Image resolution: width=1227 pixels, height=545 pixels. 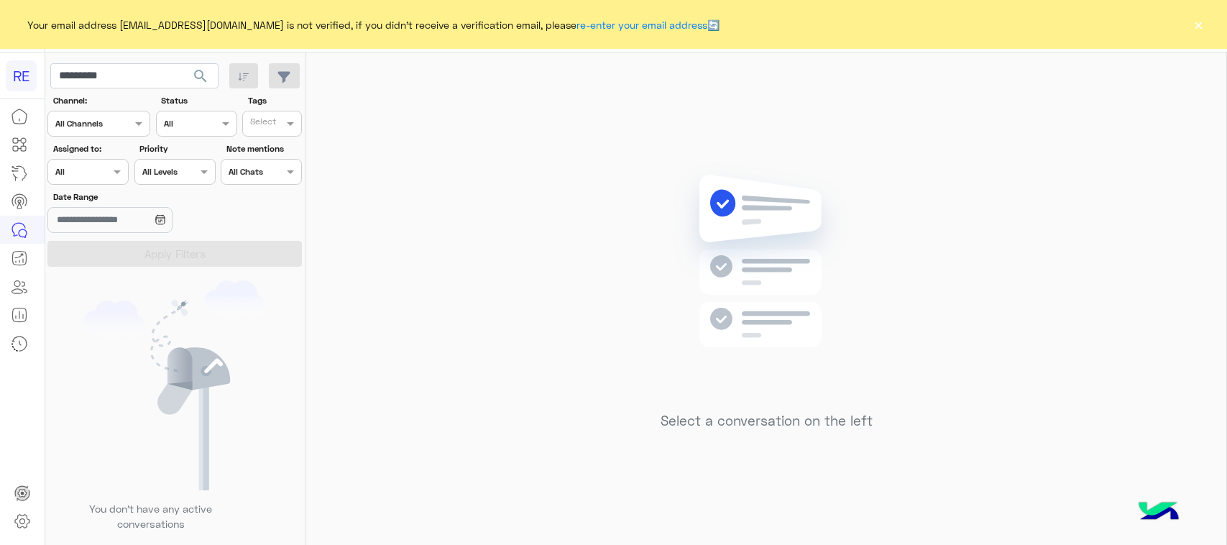 What do you see at coordinates (201, 78) in the screenshot?
I see `button: search` at bounding box center [201, 78].